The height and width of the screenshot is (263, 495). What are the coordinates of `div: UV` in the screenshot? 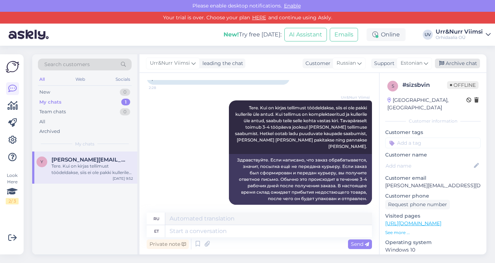 It's located at (428, 35).